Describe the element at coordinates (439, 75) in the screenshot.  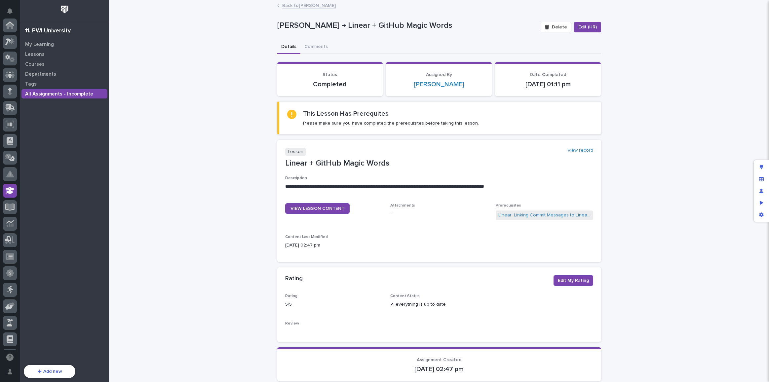
I see `span: Assigned By` at that location.